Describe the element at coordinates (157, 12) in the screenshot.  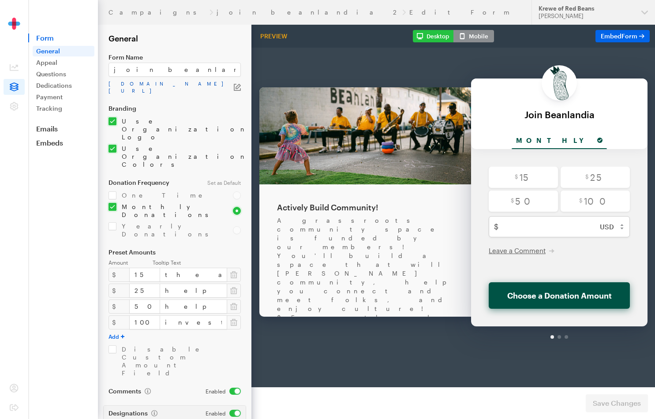
I see `a: Campaigns` at that location.